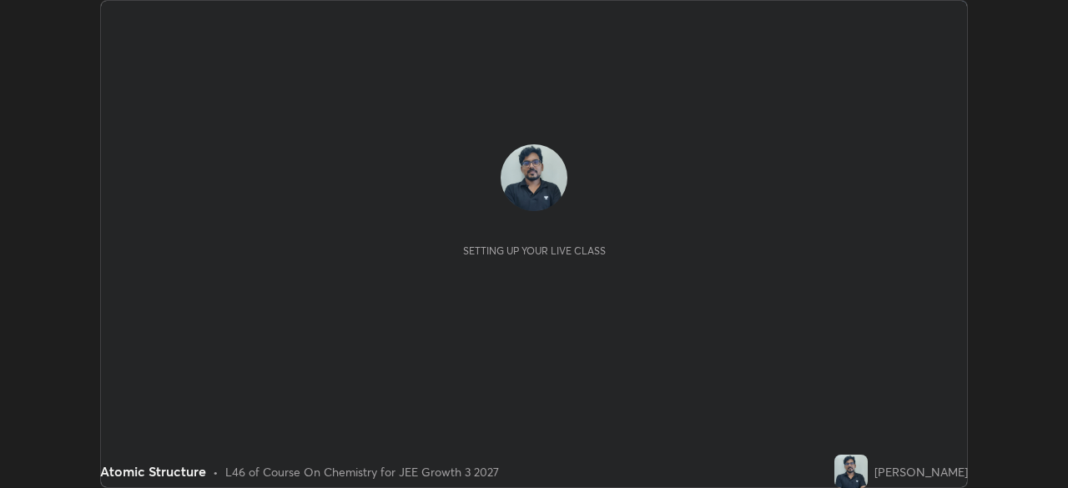 This screenshot has width=1068, height=488. I want to click on div: Setting up your live class, so click(534, 250).